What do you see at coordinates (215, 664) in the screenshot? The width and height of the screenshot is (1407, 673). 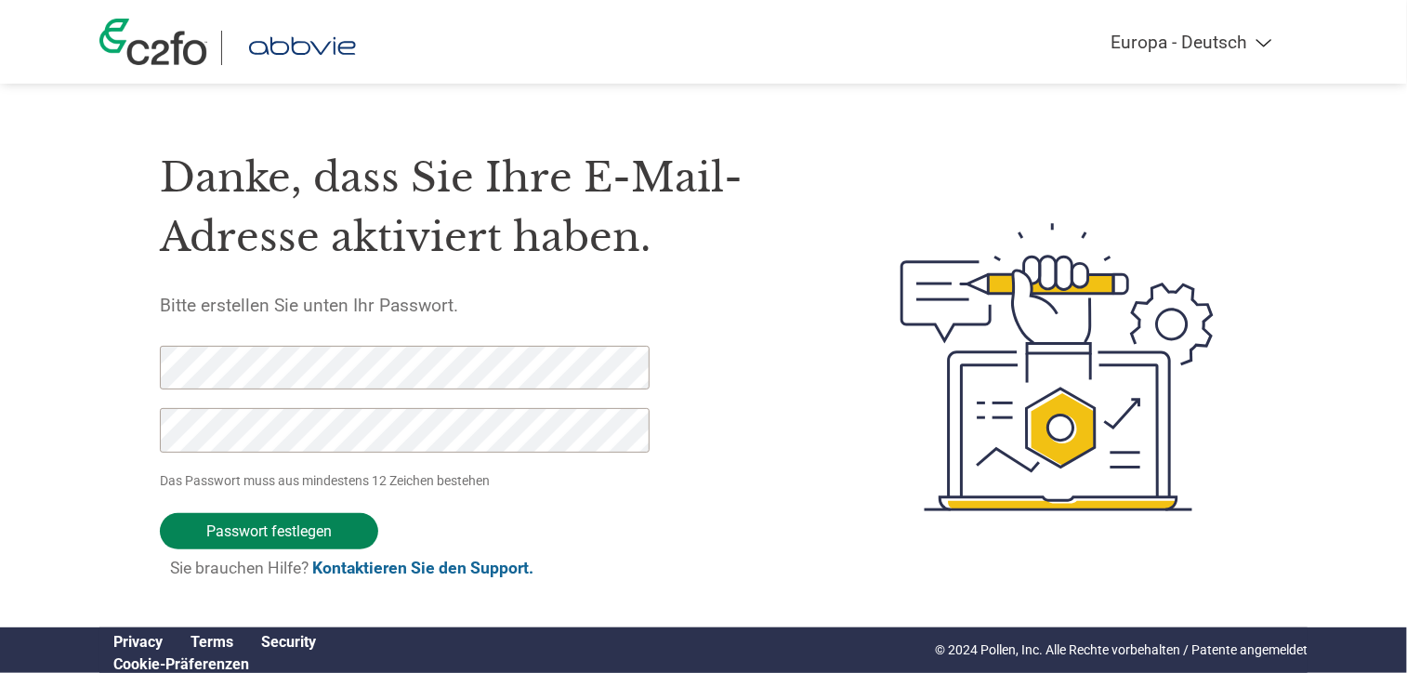 I see `div: Open Cookie Preferences Modal` at bounding box center [215, 664].